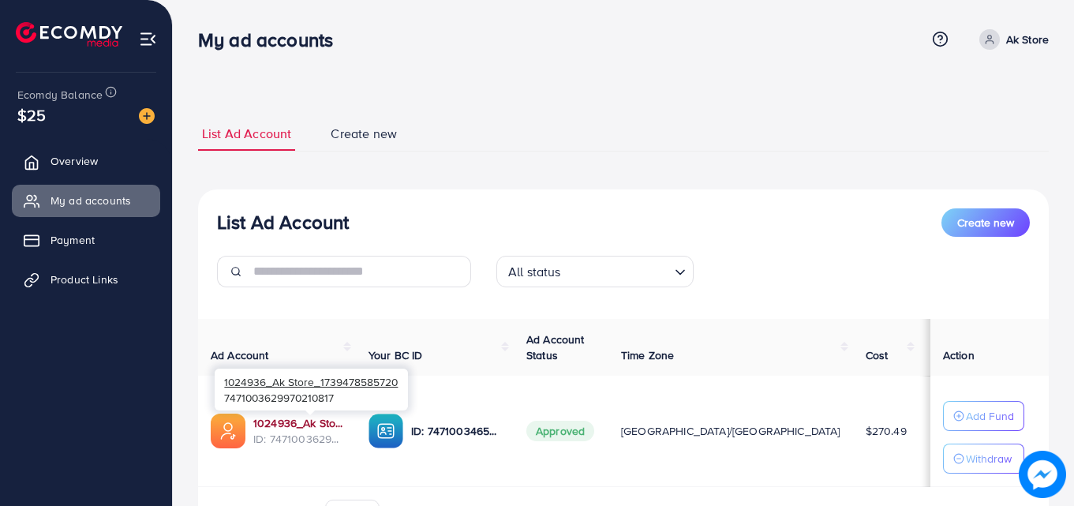 The width and height of the screenshot is (1074, 506). I want to click on span: Cost, so click(876, 355).